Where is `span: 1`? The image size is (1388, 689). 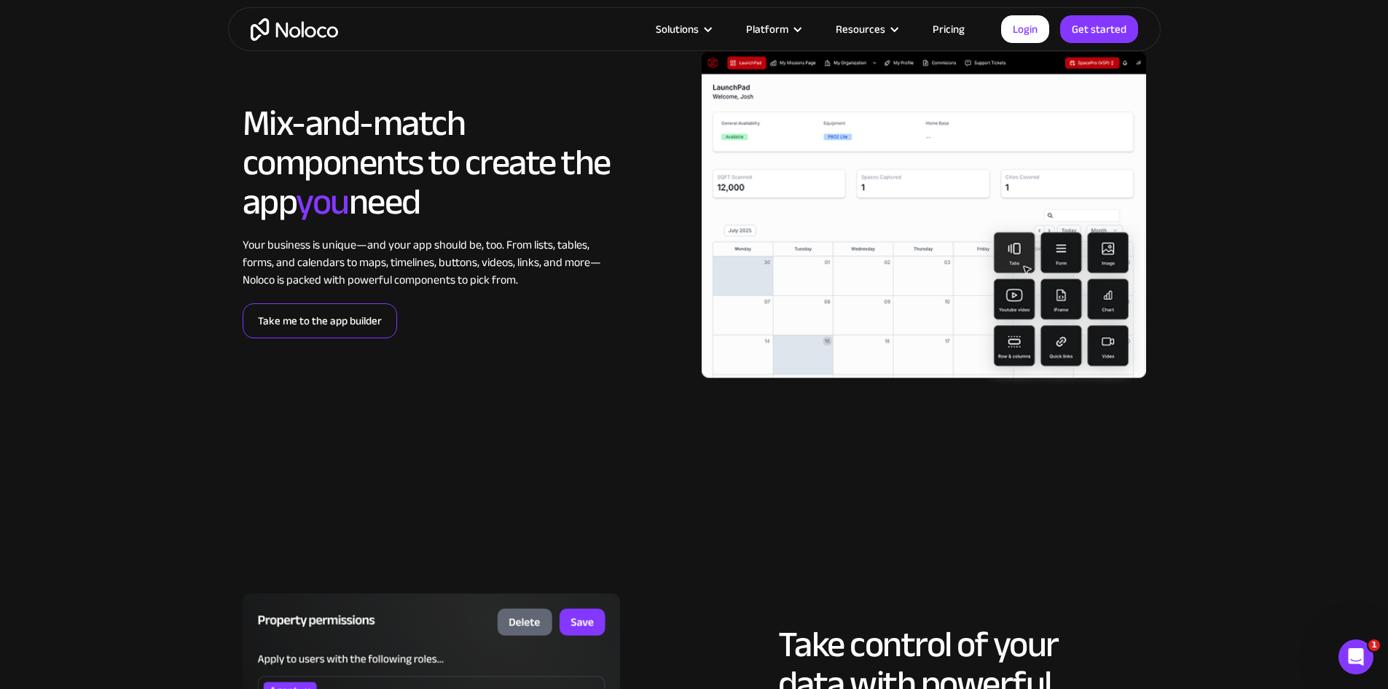 span: 1 is located at coordinates (1374, 645).